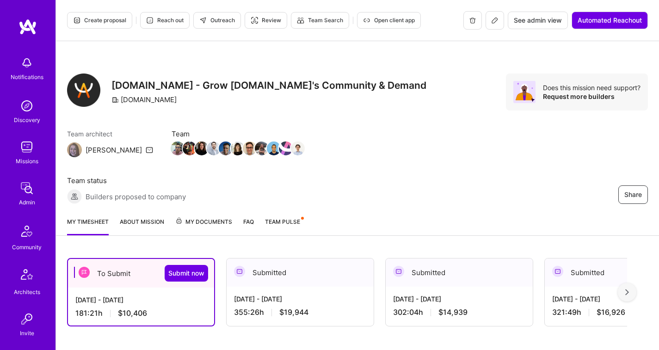 The width and height of the screenshot is (659, 350). Describe the element at coordinates (74, 150) in the screenshot. I see `img: Team Architect` at that location.